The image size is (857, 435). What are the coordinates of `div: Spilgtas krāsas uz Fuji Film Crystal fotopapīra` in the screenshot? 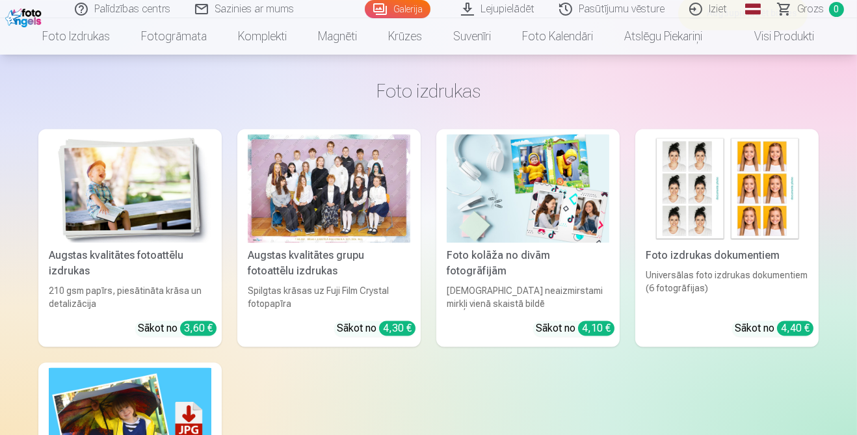 It's located at (329, 297).